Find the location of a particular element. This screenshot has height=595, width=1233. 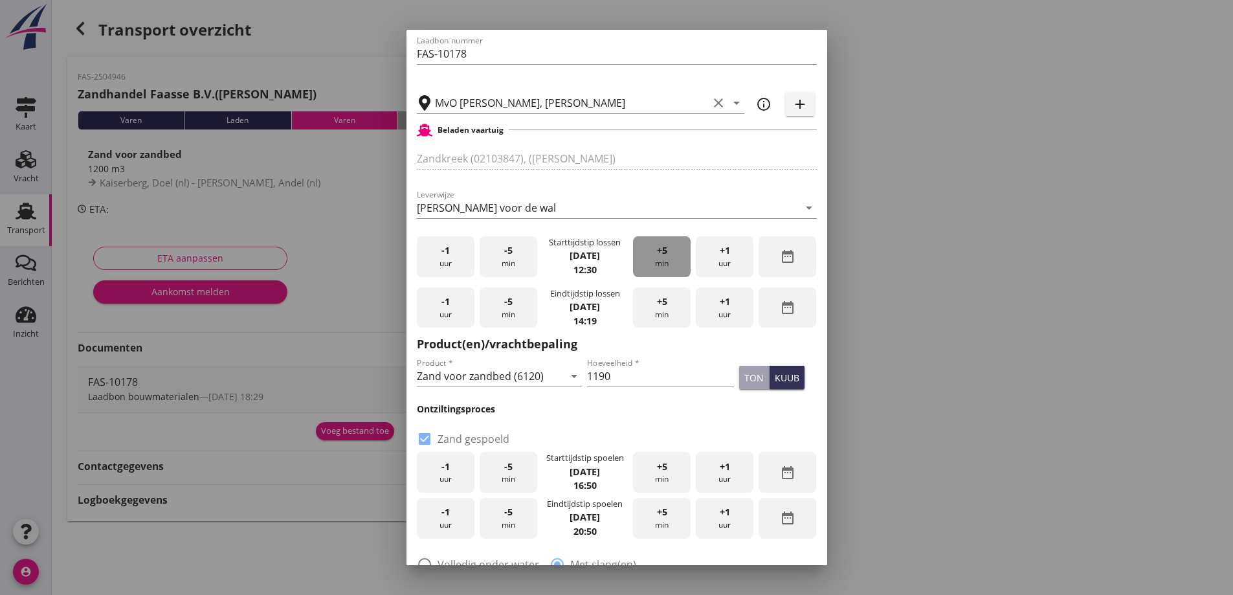

i: info_outline is located at coordinates (763, 104).